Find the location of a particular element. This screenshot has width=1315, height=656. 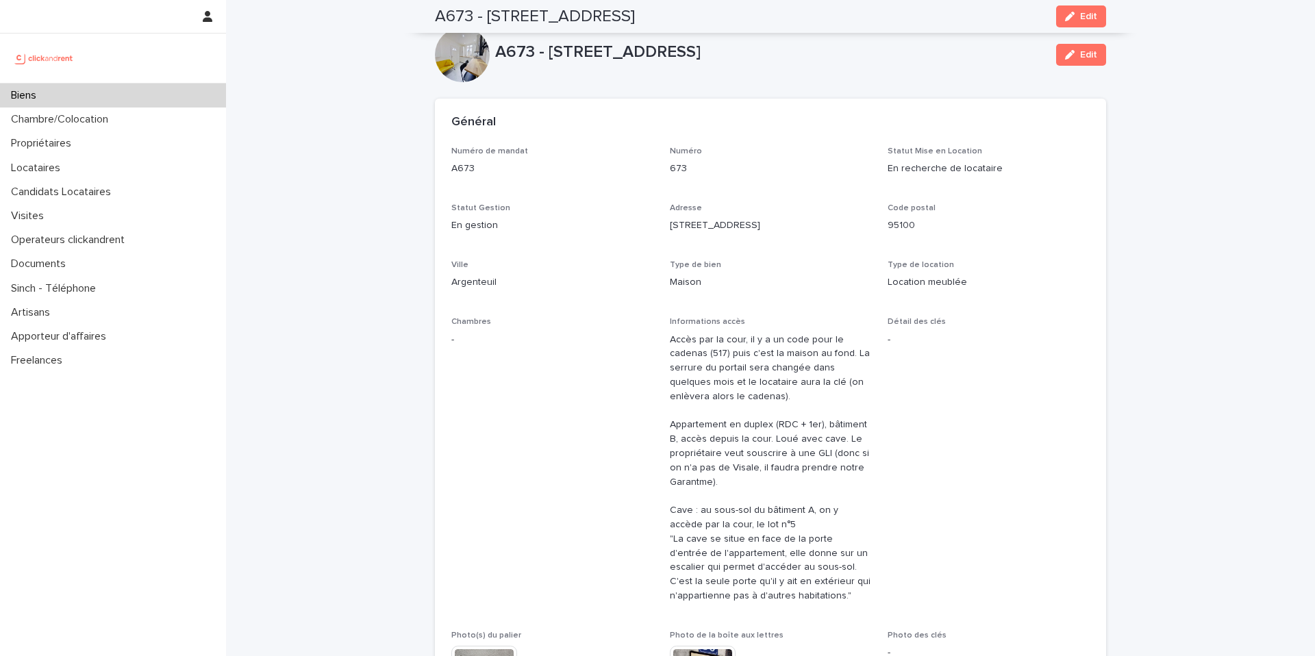

p: Propriétaires is located at coordinates (44, 143).